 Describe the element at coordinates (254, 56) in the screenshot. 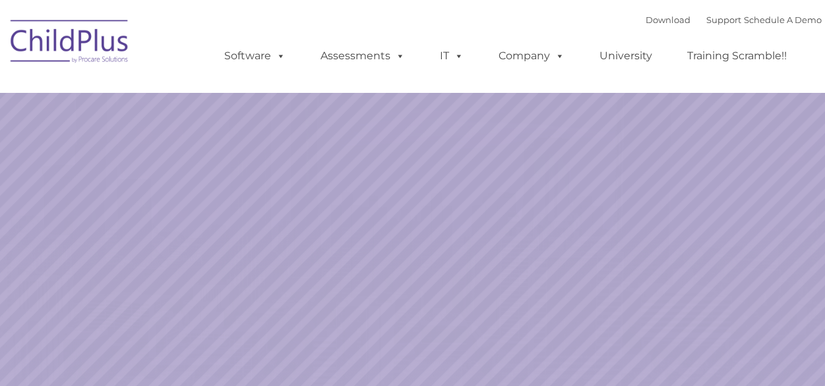

I see `a: Software` at that location.